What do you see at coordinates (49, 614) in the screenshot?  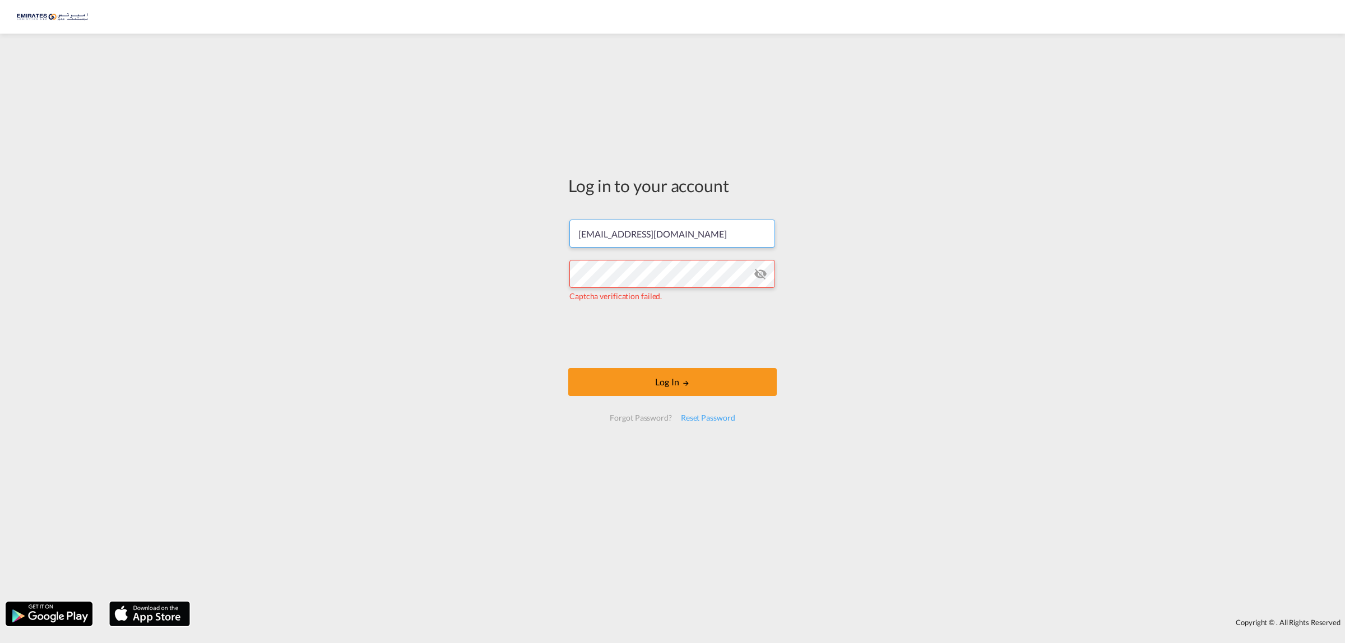 I see `img: google.png` at bounding box center [49, 614].